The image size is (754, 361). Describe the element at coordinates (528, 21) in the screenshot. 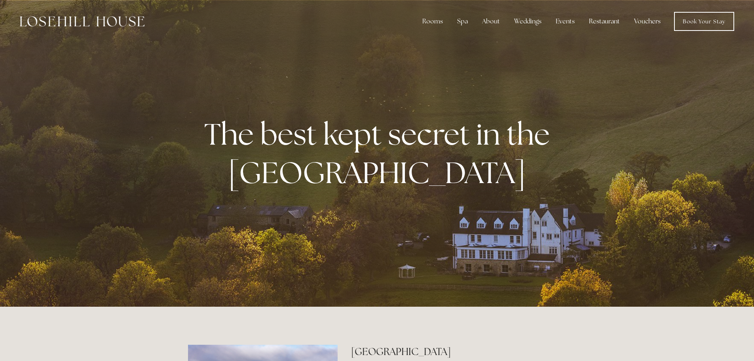

I see `div: Weddings` at that location.